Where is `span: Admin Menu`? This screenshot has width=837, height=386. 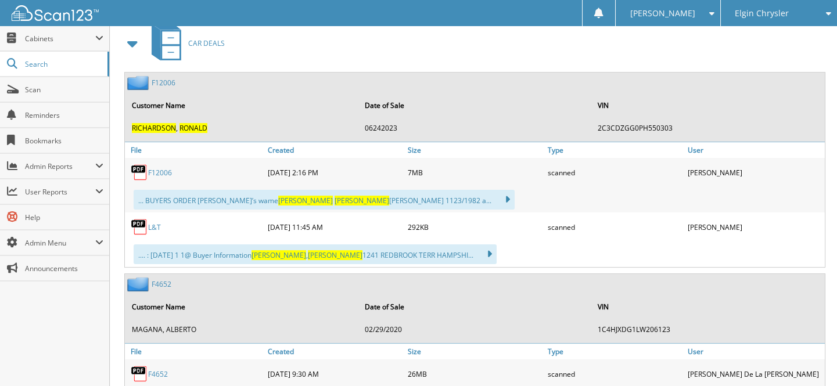 span: Admin Menu is located at coordinates (60, 243).